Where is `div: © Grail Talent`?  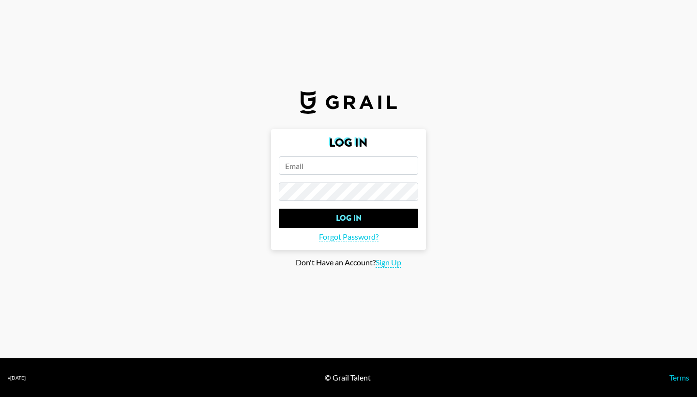 div: © Grail Talent is located at coordinates (347, 377).